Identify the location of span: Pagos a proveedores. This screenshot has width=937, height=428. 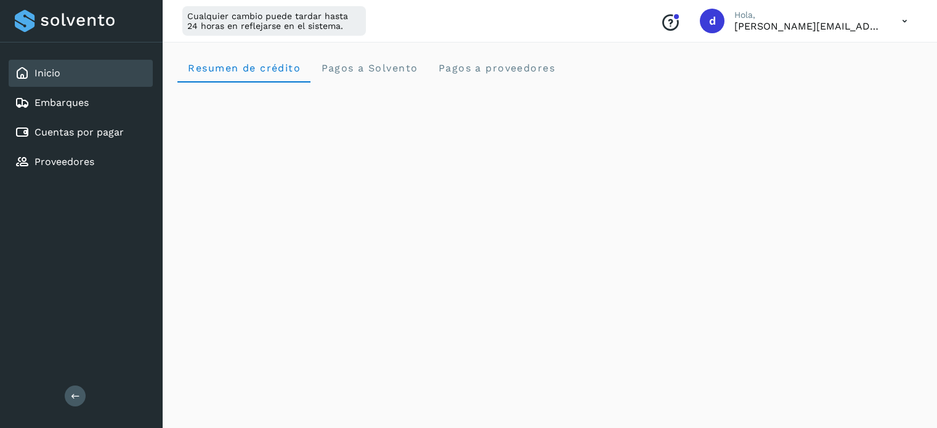
(496, 68).